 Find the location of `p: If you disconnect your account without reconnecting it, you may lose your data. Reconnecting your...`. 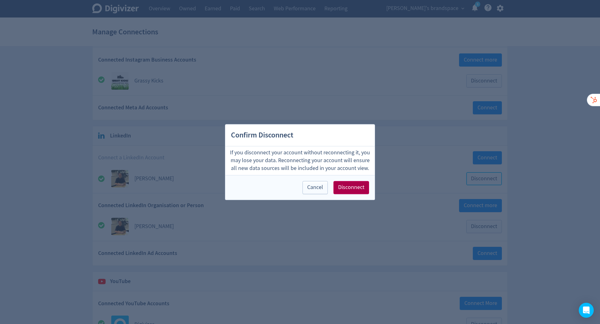

p: If you disconnect your account without reconnecting it, you may lose your data. Reconnecting your... is located at coordinates (300, 161).